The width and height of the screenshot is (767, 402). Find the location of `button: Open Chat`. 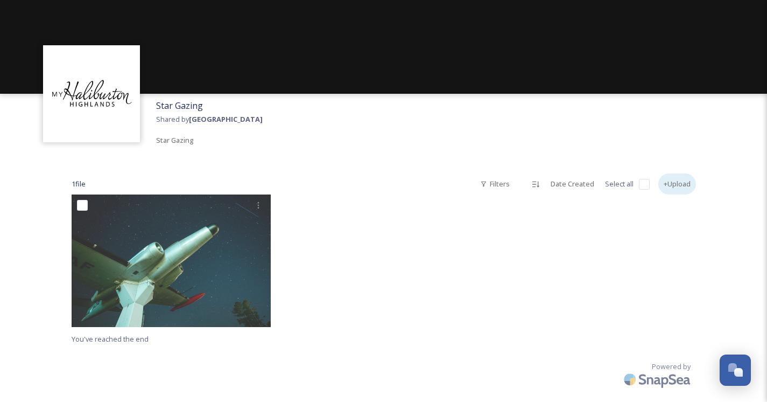

button: Open Chat is located at coordinates (736, 370).